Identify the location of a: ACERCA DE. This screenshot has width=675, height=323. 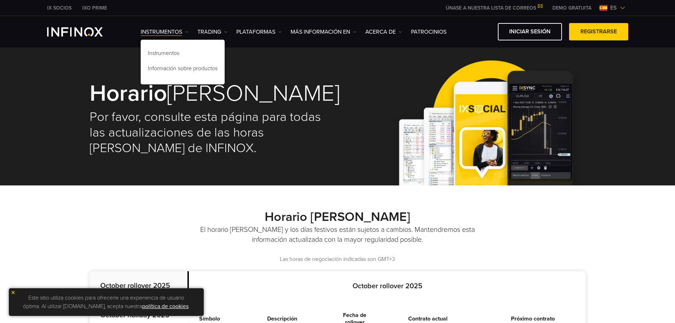
(384, 32).